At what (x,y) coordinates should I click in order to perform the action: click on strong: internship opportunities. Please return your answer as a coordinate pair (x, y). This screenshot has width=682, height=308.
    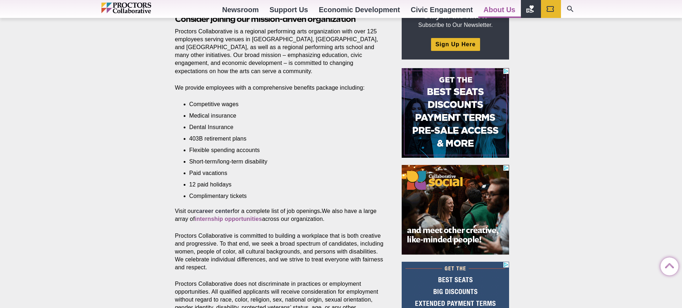
    Looking at the image, I should click on (229, 218).